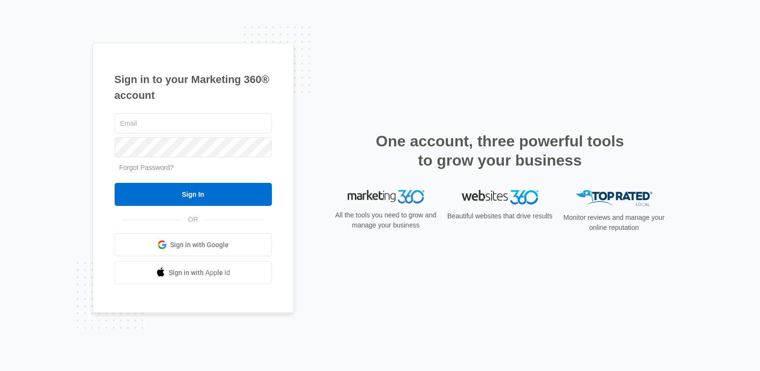  I want to click on img: Top Rated Local, so click(615, 198).